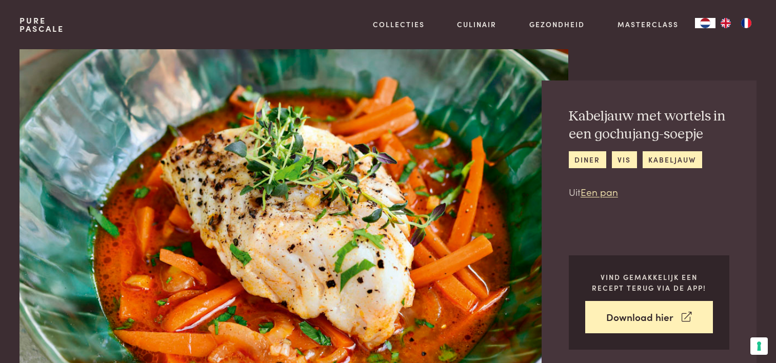 The height and width of the screenshot is (363, 776). What do you see at coordinates (759, 346) in the screenshot?
I see `button: Uw voorkeuren voor toestemming voor trackingtechnologieën` at bounding box center [759, 346].